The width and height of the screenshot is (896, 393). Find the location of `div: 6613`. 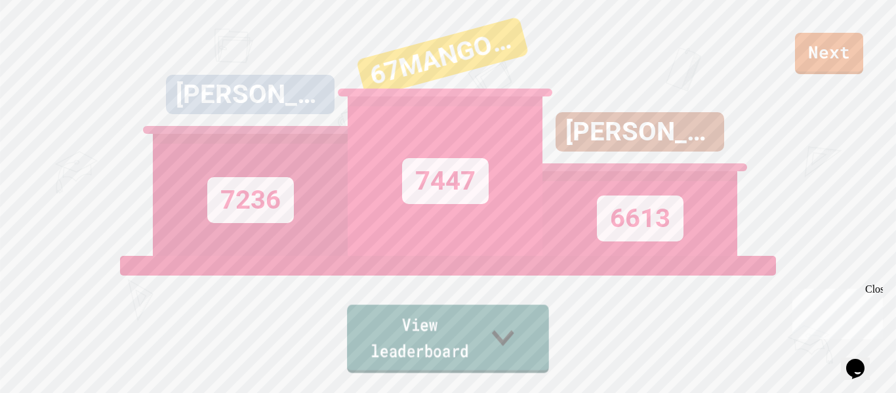

div: 6613 is located at coordinates (640, 218).